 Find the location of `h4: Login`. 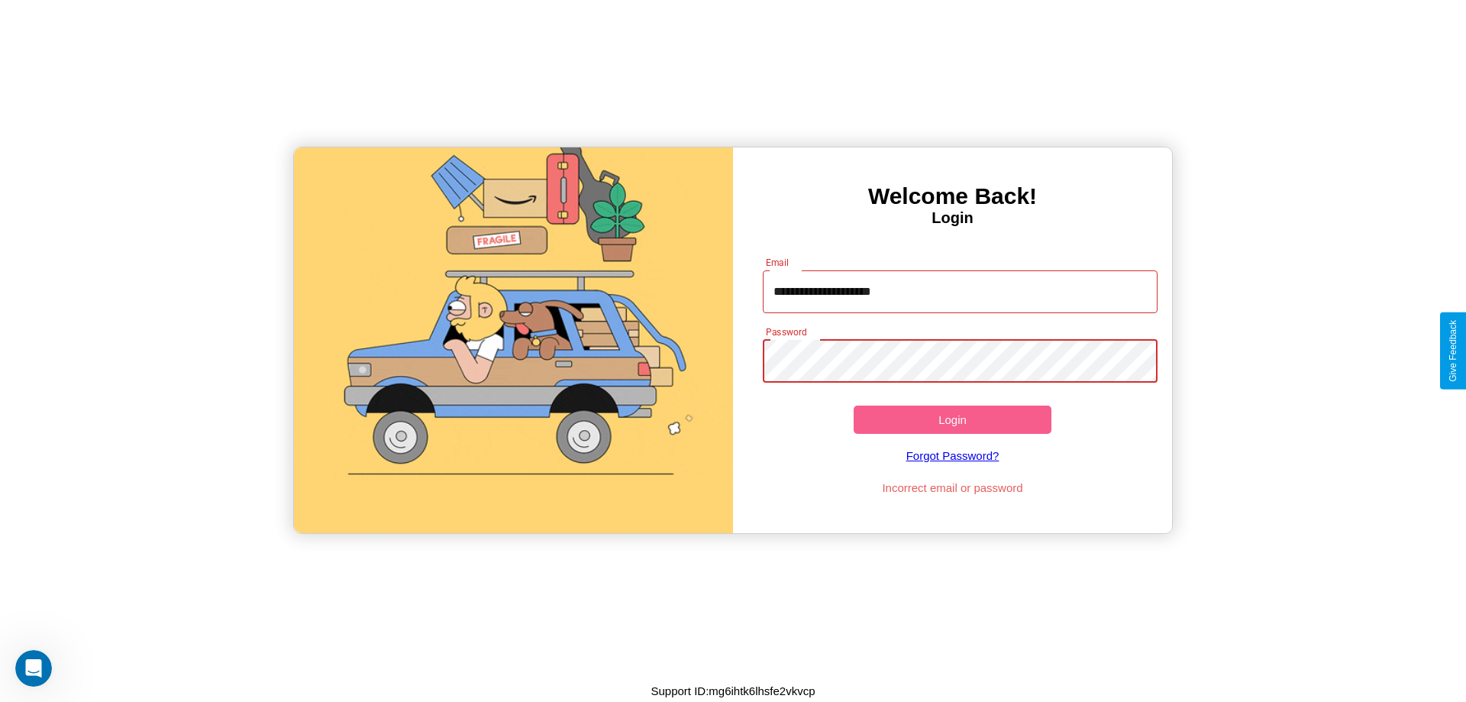

h4: Login is located at coordinates (952, 218).